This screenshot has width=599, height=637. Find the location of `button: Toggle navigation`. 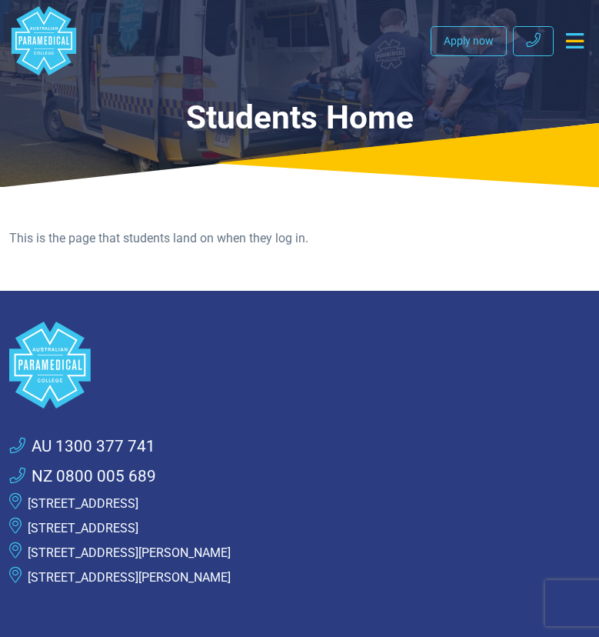

button: Toggle navigation is located at coordinates (574, 41).